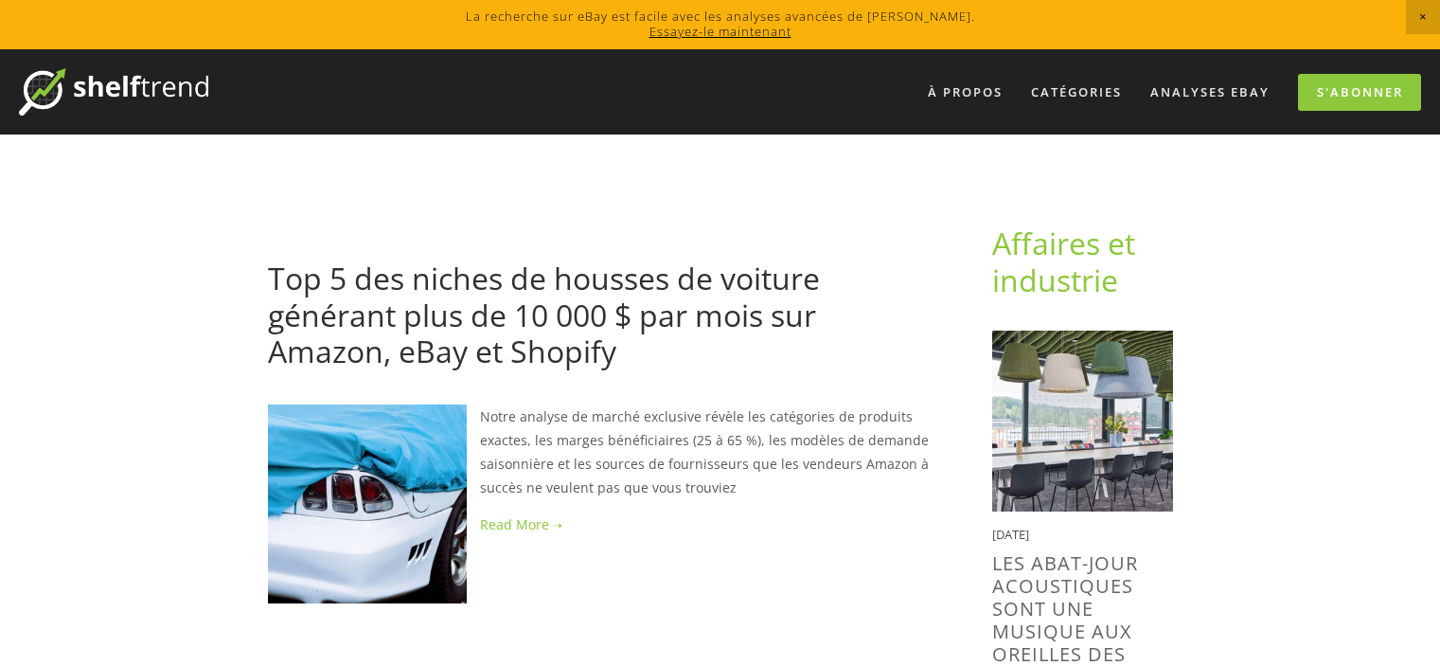  Describe the element at coordinates (367, 504) in the screenshot. I see `img: Top 5 des niches de housses de voiture générant plus de 10 000 $ par mois sur Amazon, eBay et Sho...` at that location.